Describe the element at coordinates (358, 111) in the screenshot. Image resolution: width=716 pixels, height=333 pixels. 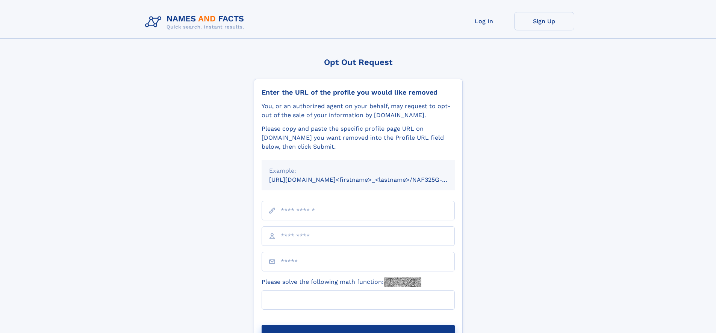
I see `div: You, or an authorized agent on your behalf, may request to opt-out of the sale of your informatio...` at that location.